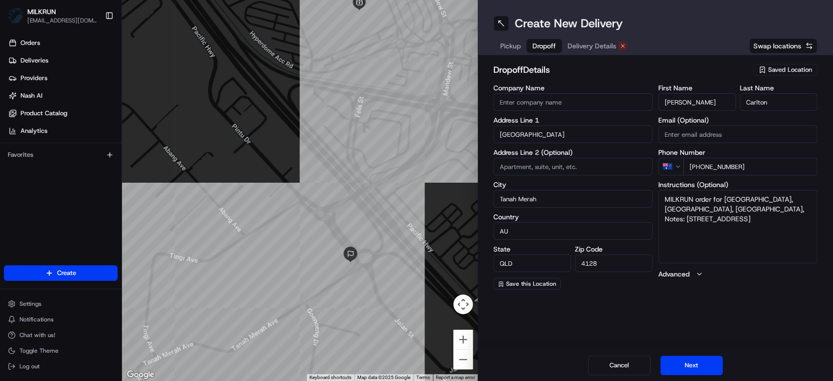  What do you see at coordinates (738, 120) in the screenshot?
I see `label: Email (Optional)` at bounding box center [738, 120].